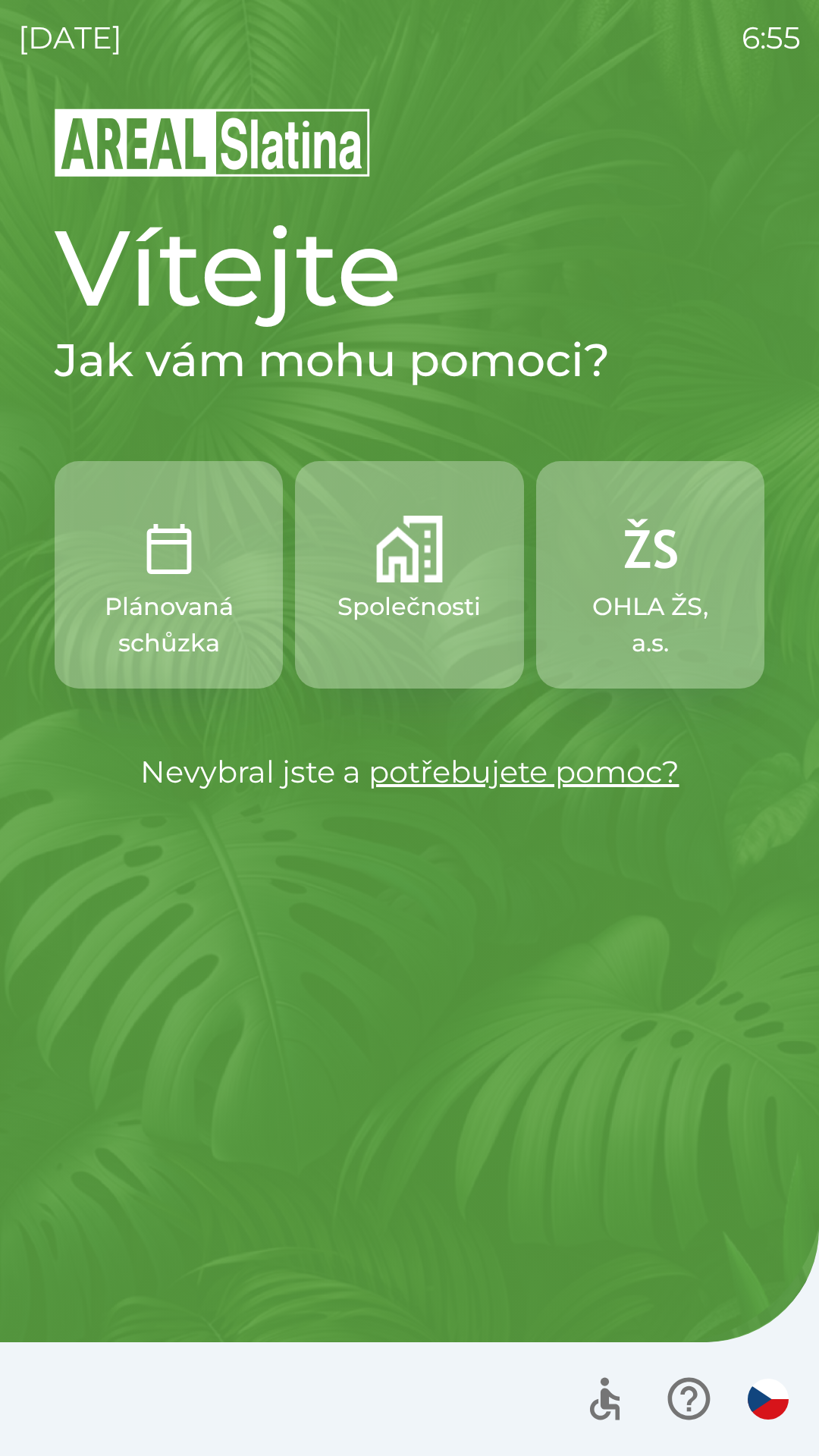 This screenshot has width=819, height=1456. What do you see at coordinates (168, 625) in the screenshot?
I see `p: Plánovaná schůzka` at bounding box center [168, 625].